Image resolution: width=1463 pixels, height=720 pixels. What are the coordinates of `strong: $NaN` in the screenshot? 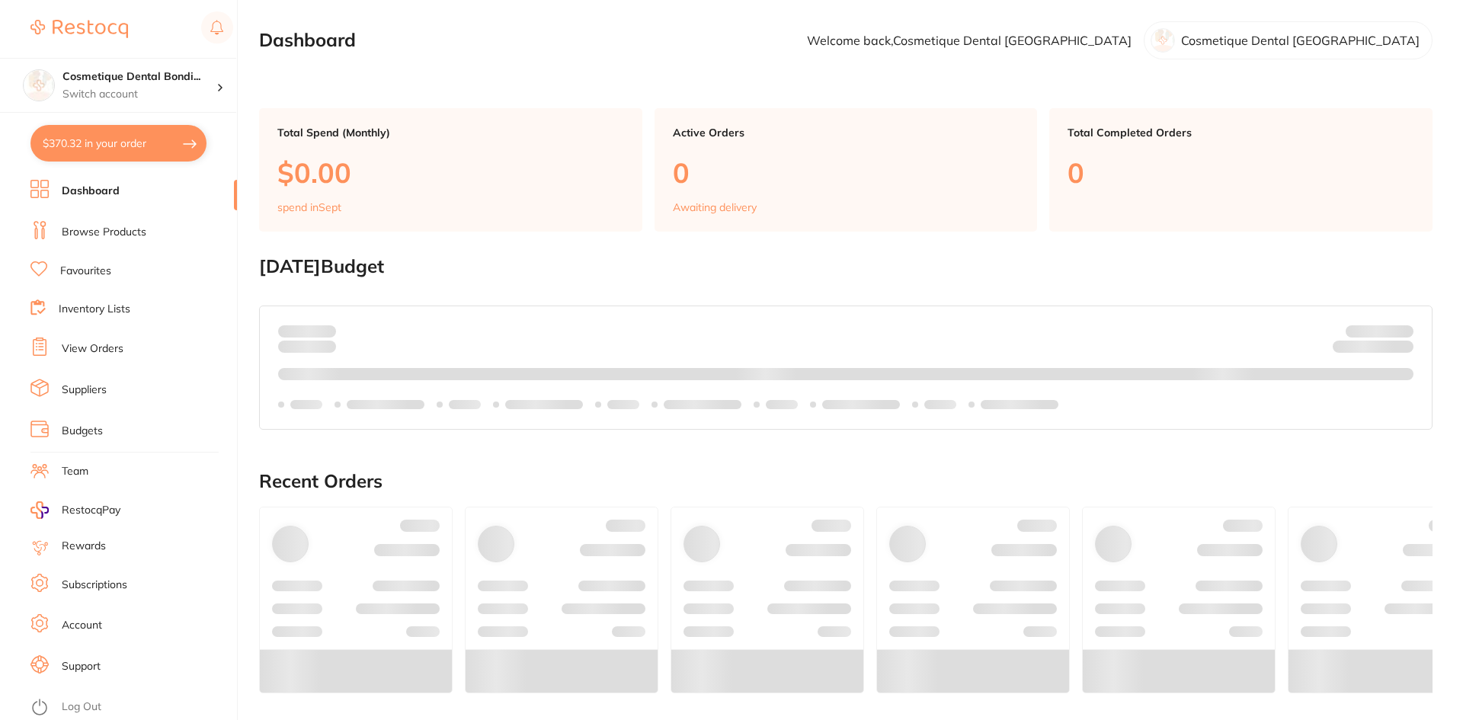 It's located at (1399, 331).